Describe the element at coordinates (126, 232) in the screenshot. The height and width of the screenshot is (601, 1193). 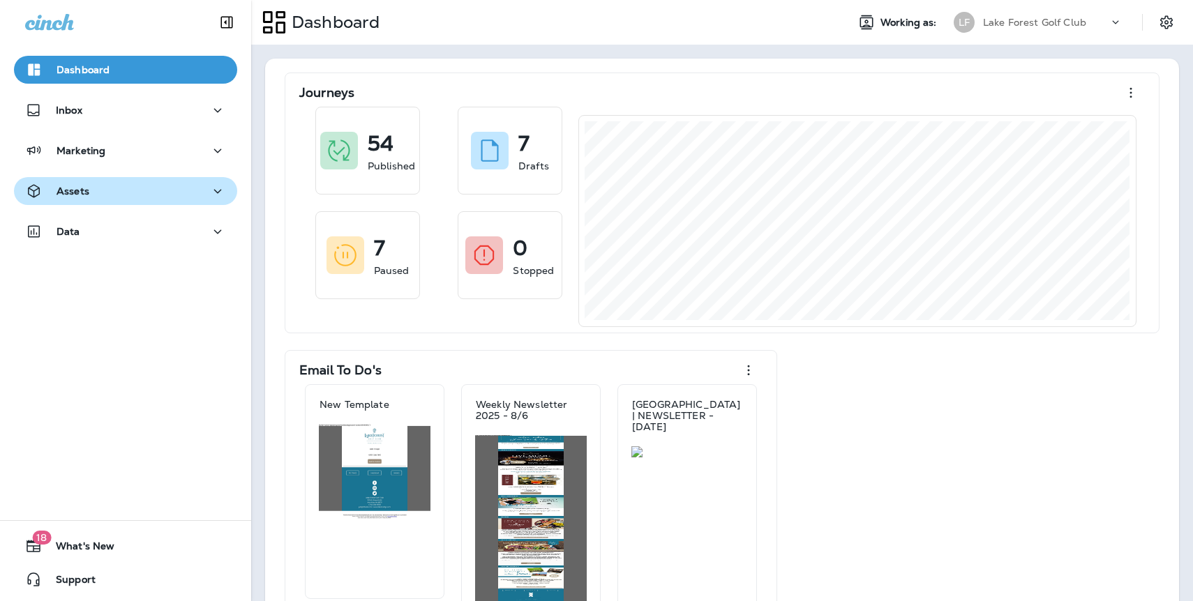
I see `button: Data` at that location.